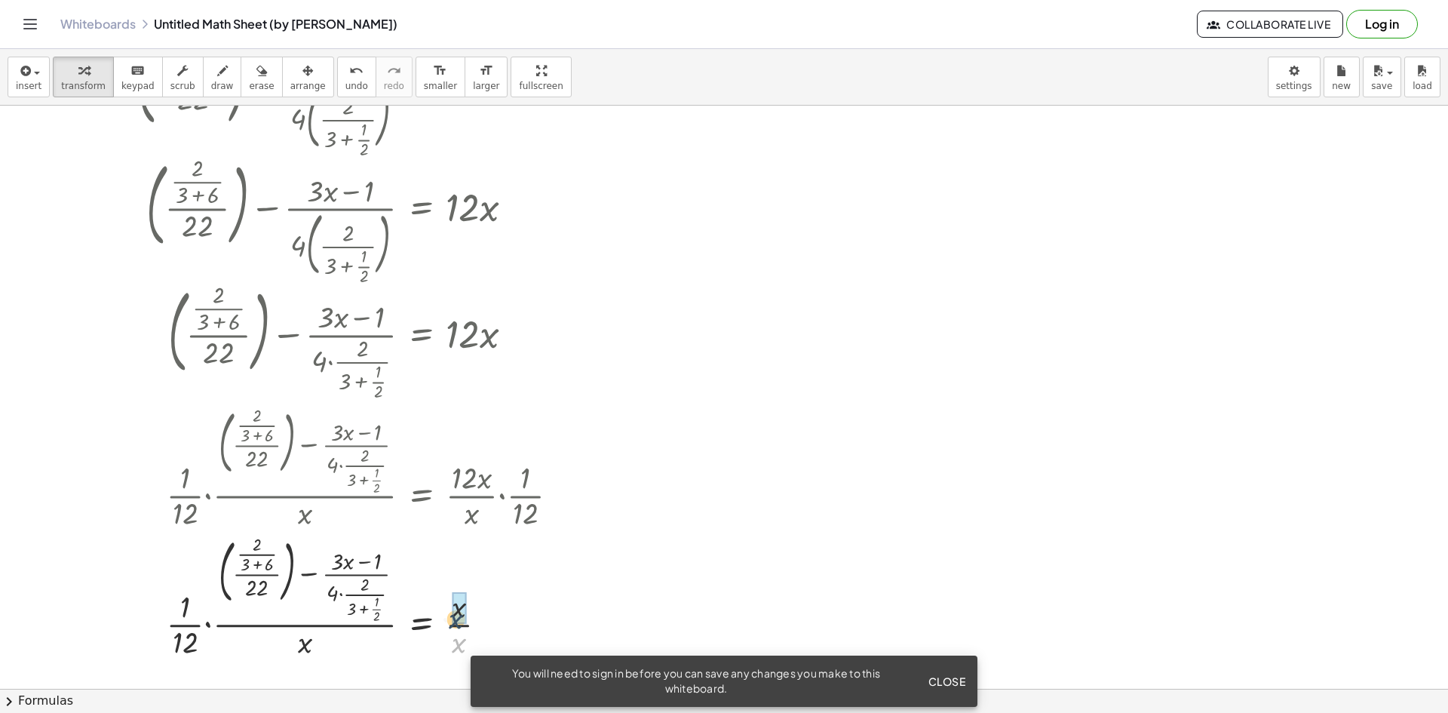 The image size is (1448, 713). What do you see at coordinates (183, 77) in the screenshot?
I see `button: scrub` at bounding box center [183, 77].